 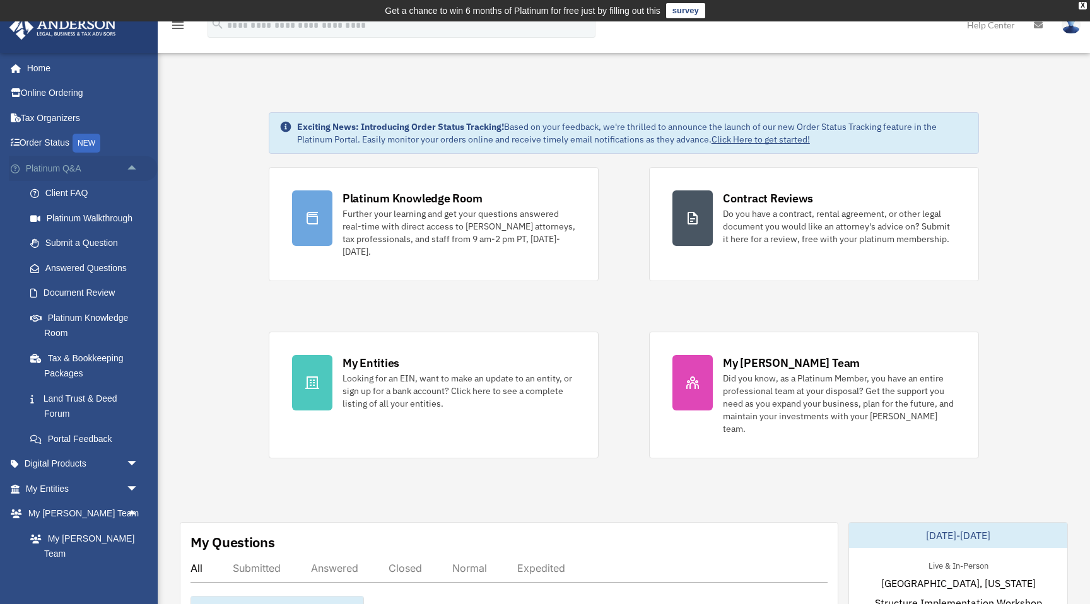 What do you see at coordinates (88, 268) in the screenshot?
I see `a: Answered Questions` at bounding box center [88, 268].